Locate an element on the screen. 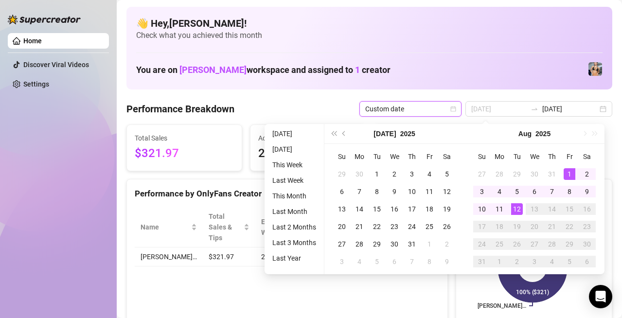 This screenshot has width=622, height=318. span: to is located at coordinates (535, 109).